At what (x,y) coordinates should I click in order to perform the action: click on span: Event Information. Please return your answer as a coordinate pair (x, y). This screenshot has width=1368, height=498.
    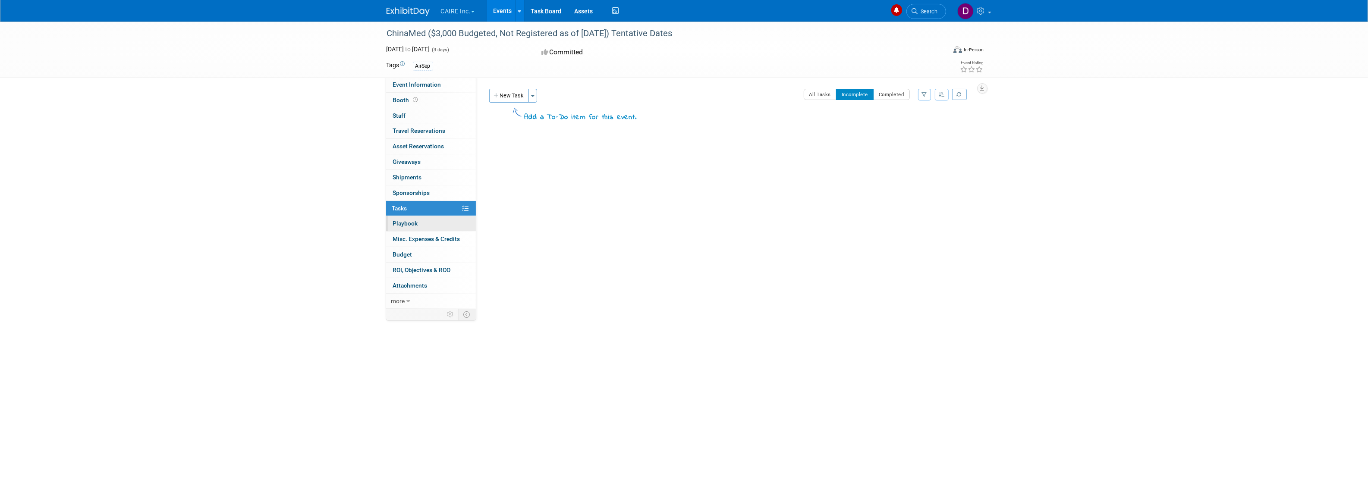
    Looking at the image, I should click on (417, 85).